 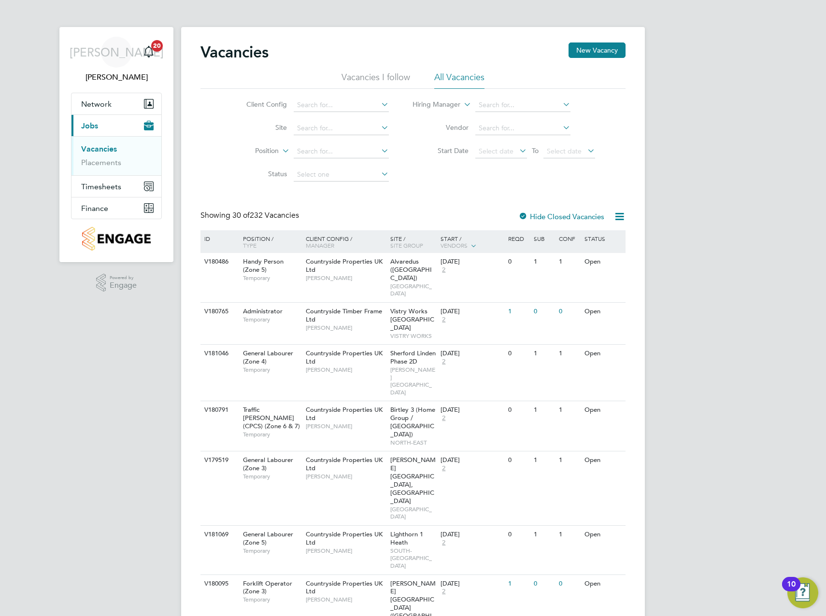 I want to click on label: Hide Closed Vacancies, so click(x=561, y=216).